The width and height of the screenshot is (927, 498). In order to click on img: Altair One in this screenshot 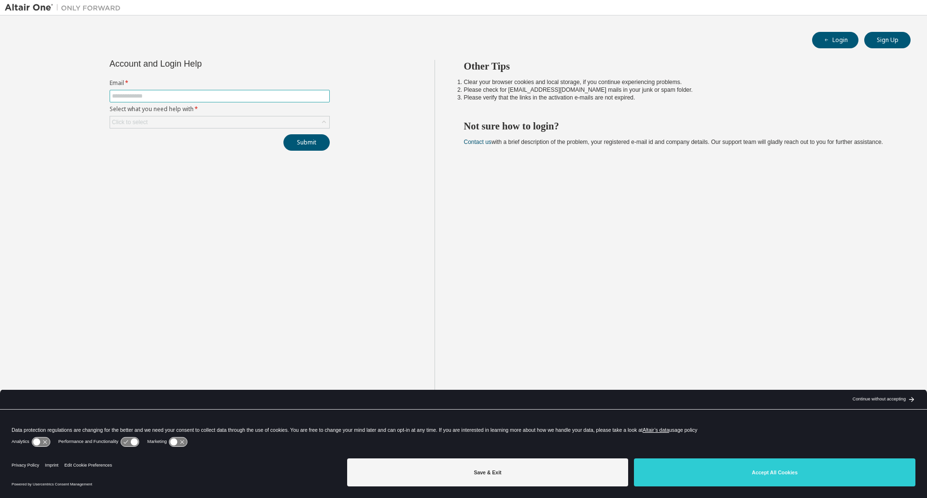, I will do `click(65, 8)`.